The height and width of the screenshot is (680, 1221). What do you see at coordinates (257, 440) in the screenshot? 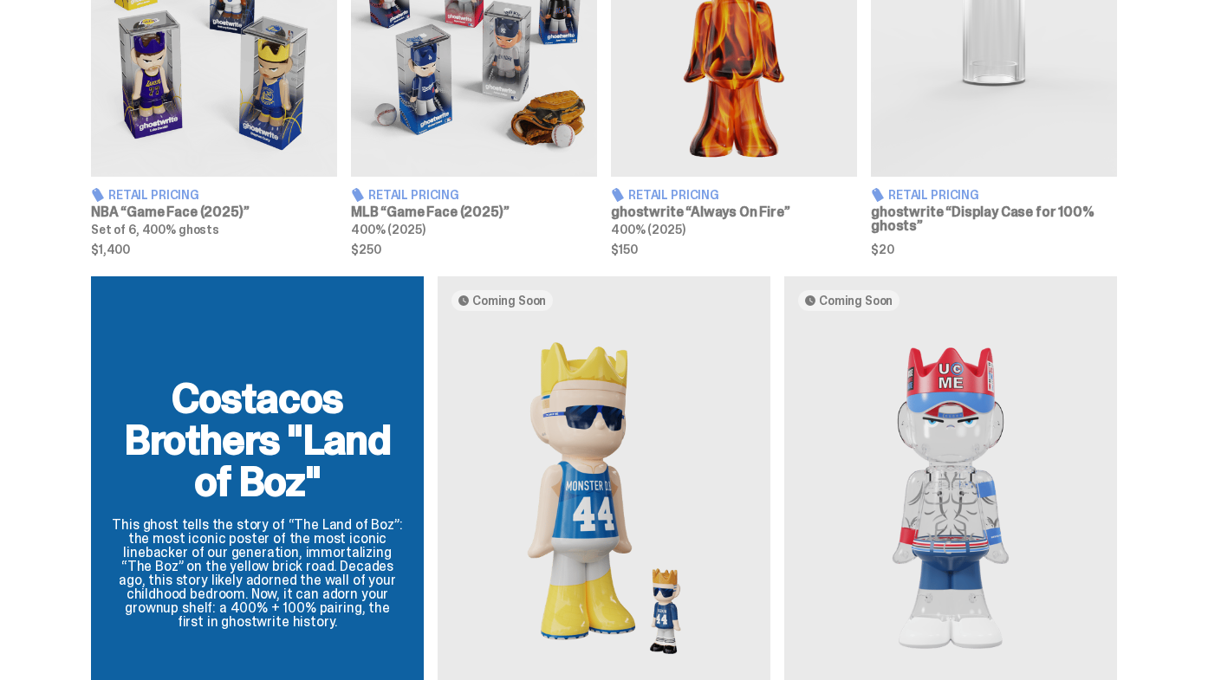
I see `h2: Costacos Brothers "Land of Boz"` at bounding box center [257, 440].